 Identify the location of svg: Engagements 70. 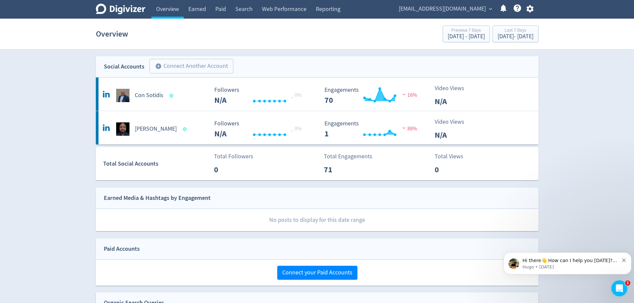
(371, 95).